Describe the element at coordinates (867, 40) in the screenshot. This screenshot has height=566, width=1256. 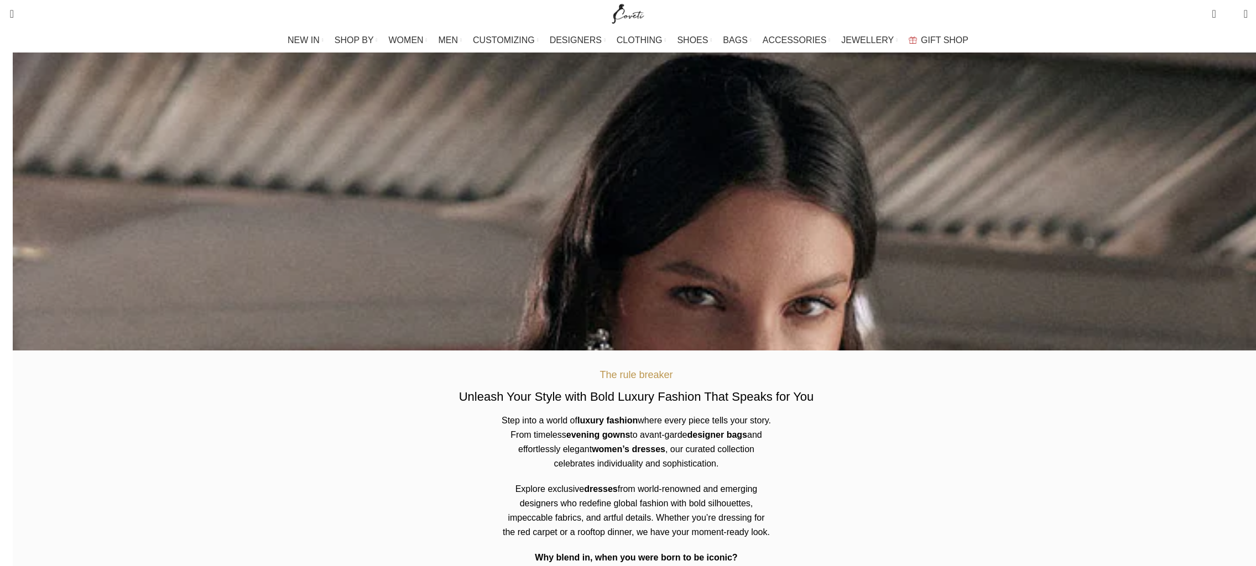
I see `span: JEWELLERY` at that location.